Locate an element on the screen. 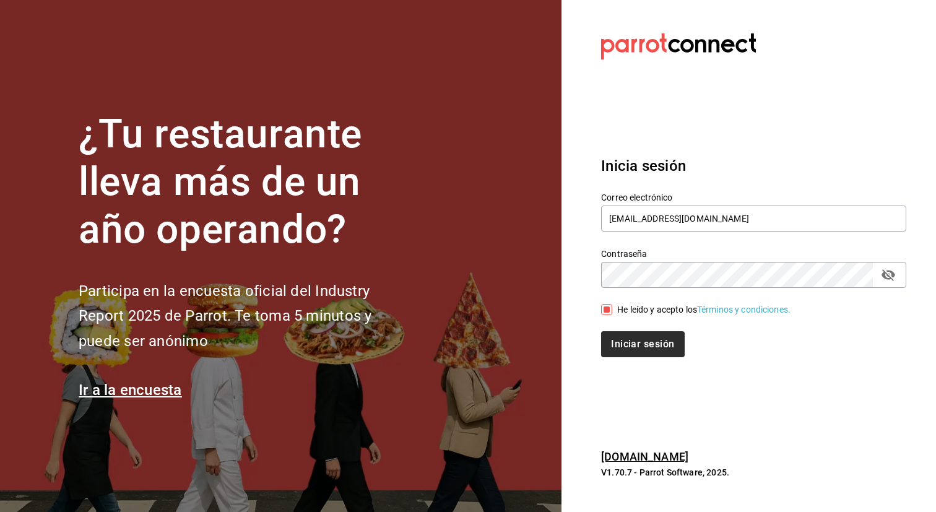 The width and height of the screenshot is (936, 512). h1: ¿Tu restaurante lleva más de un año operando? is located at coordinates (246, 182).